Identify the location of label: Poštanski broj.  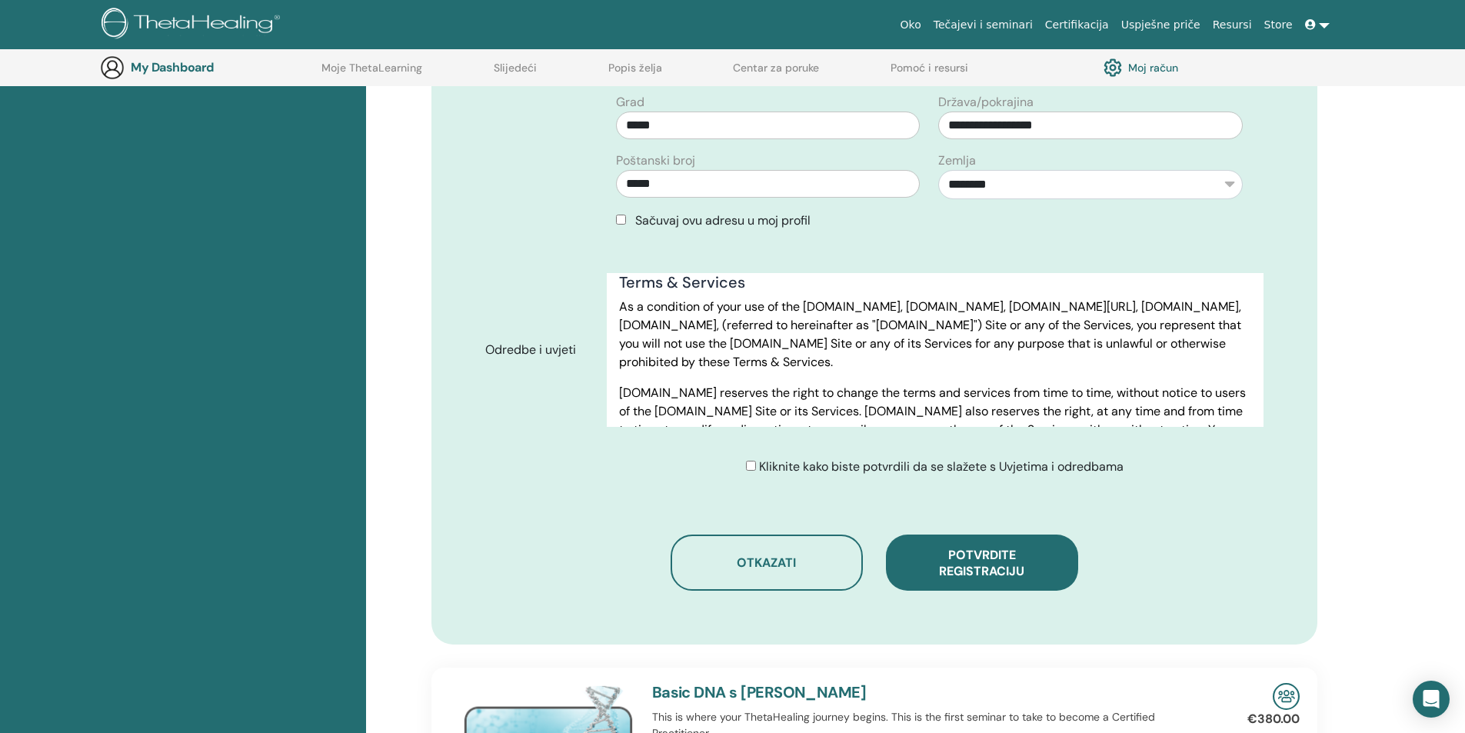
(655, 161).